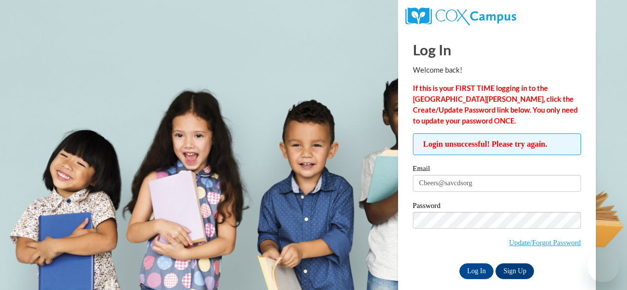 This screenshot has height=290, width=627. I want to click on a: Update/Forgot Password, so click(545, 243).